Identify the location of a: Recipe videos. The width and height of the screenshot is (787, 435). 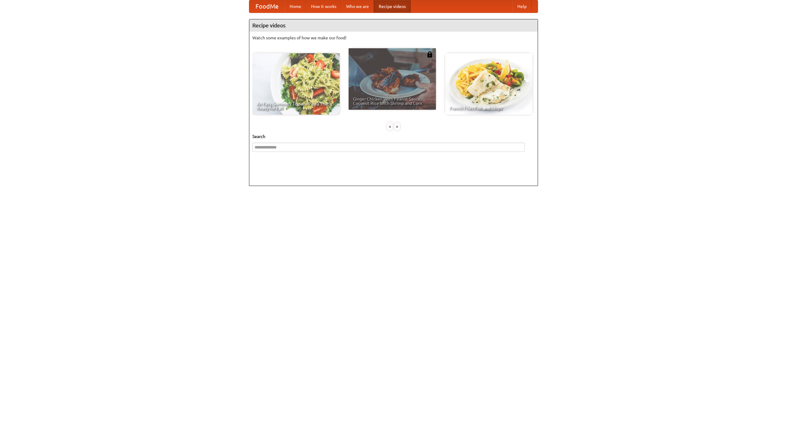
(392, 6).